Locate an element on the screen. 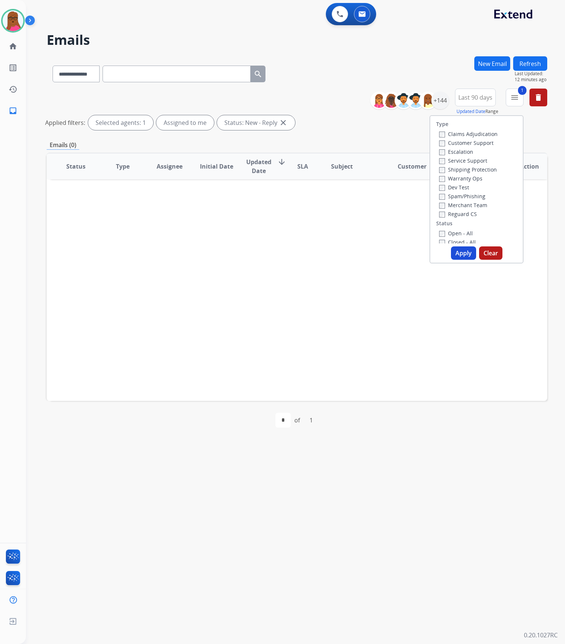  button: Last 90 days is located at coordinates (476, 97).